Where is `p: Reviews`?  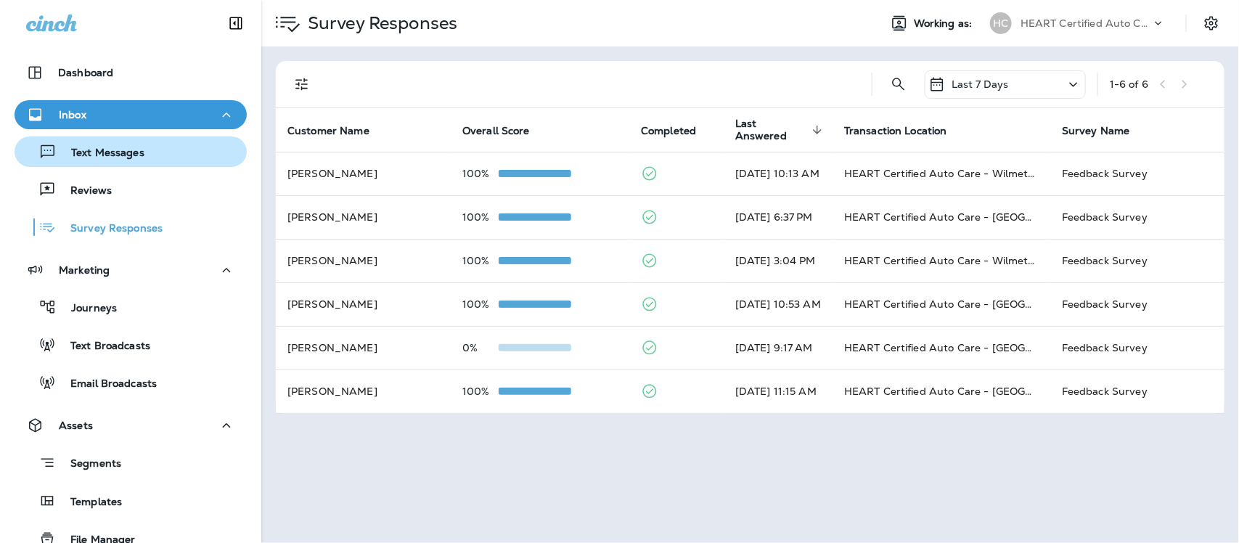
p: Reviews is located at coordinates (83, 191).